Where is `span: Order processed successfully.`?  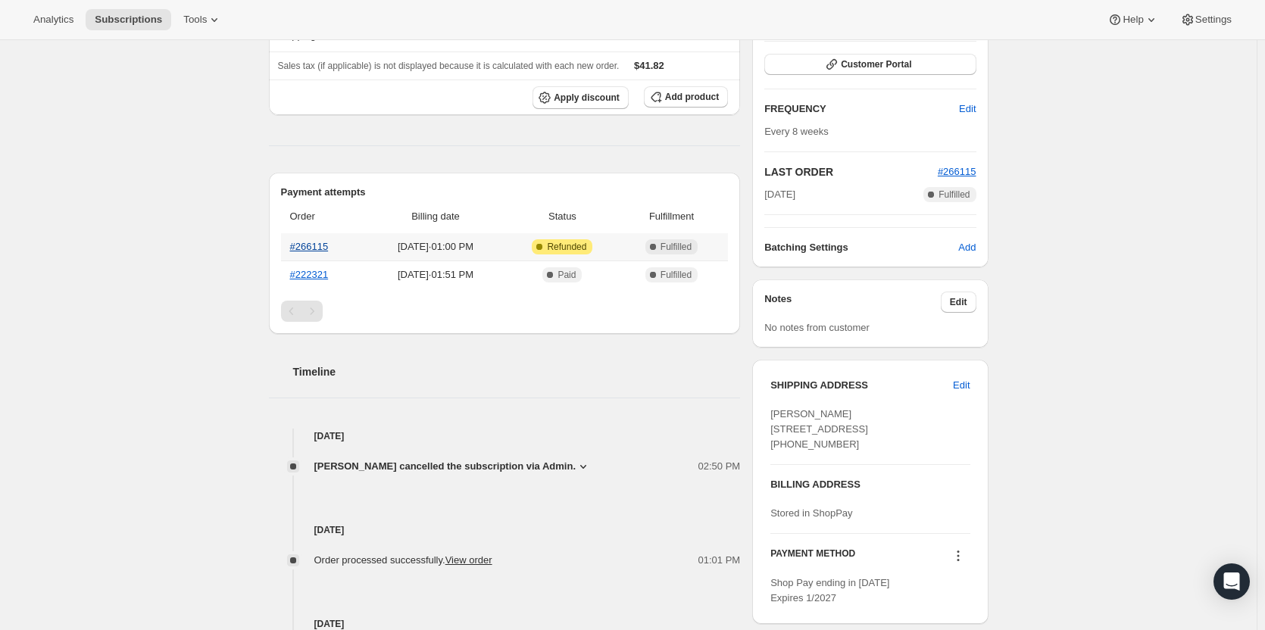 span: Order processed successfully. is located at coordinates (403, 560).